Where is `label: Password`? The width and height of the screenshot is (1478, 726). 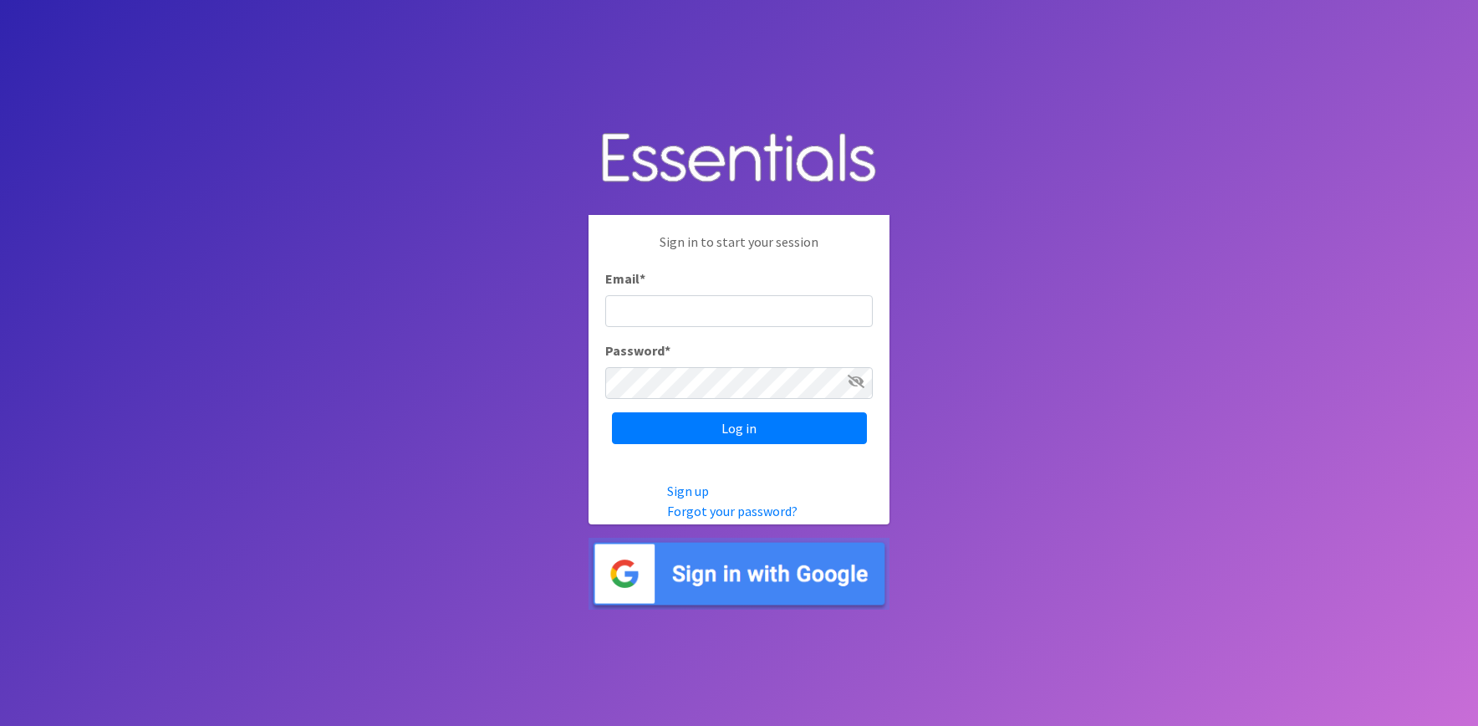 label: Password is located at coordinates (638, 350).